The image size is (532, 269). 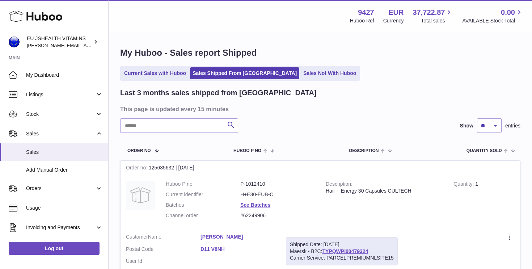 I want to click on dd: #62249906, so click(x=277, y=215).